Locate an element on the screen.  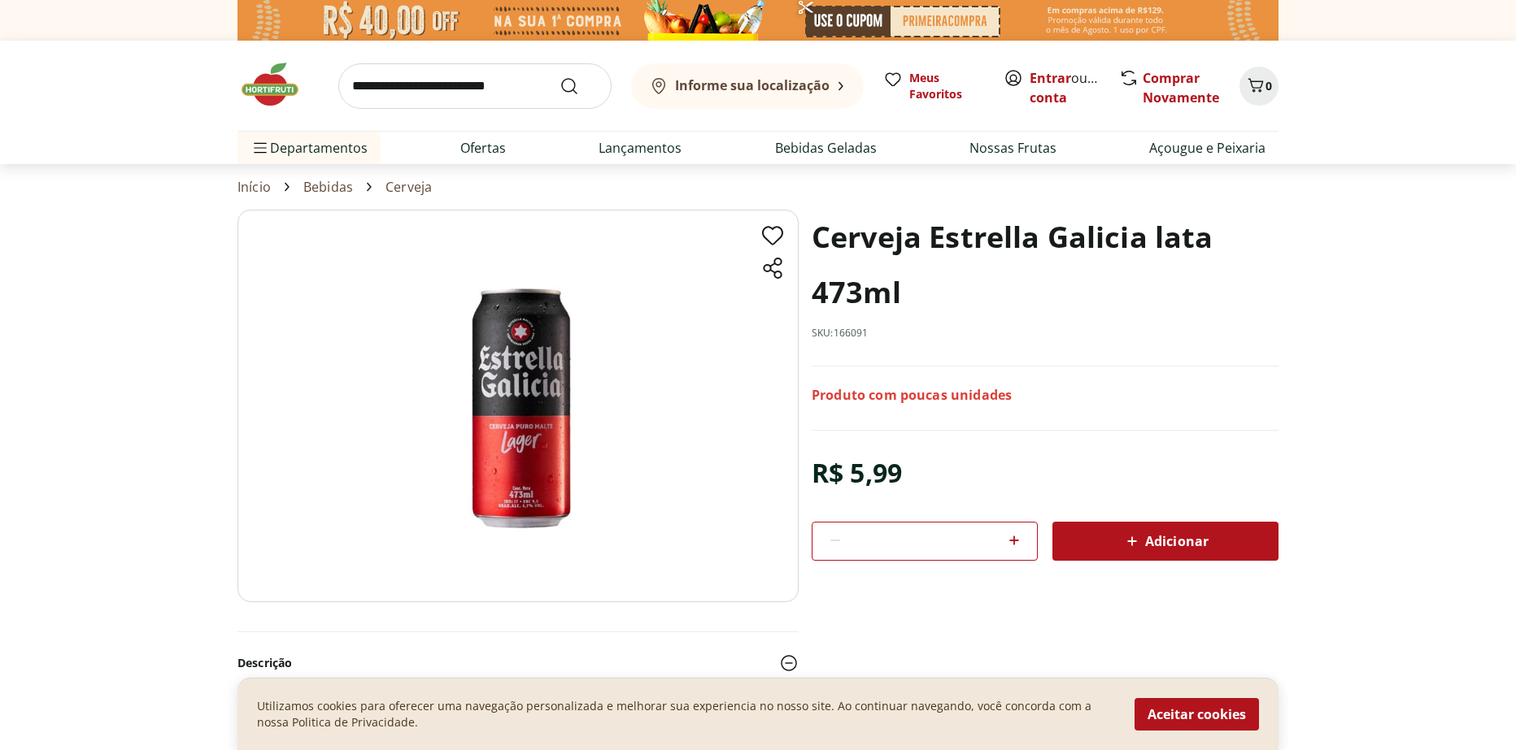
a: Comprar Novamente is located at coordinates (1181, 88).